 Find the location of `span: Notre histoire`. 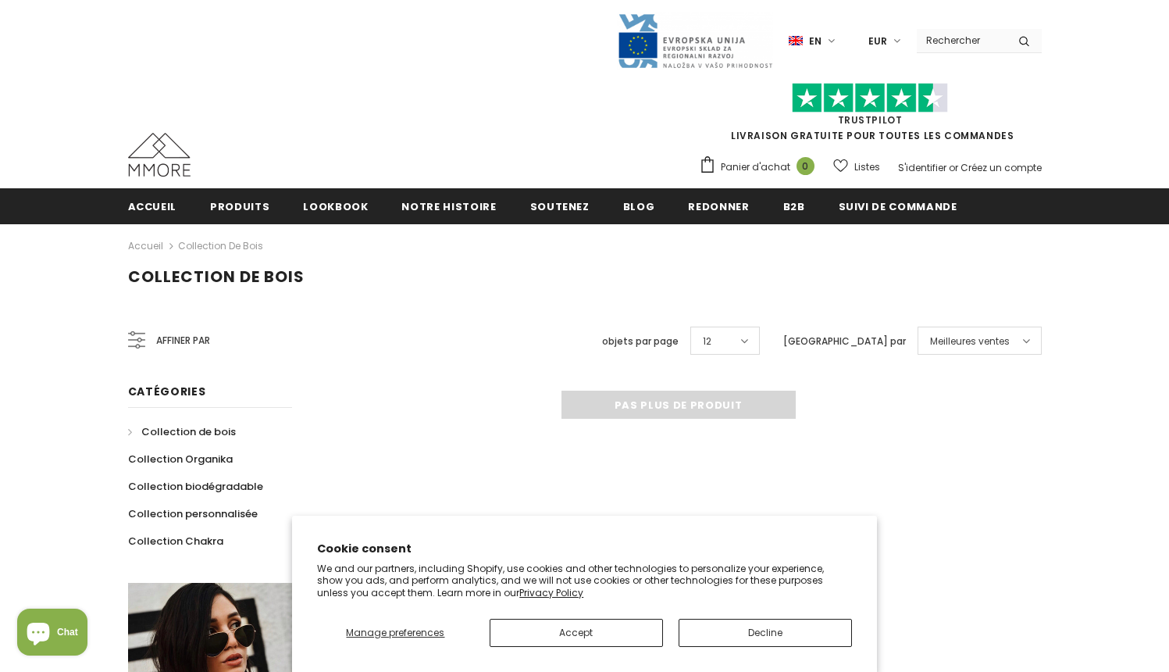

span: Notre histoire is located at coordinates (448, 206).